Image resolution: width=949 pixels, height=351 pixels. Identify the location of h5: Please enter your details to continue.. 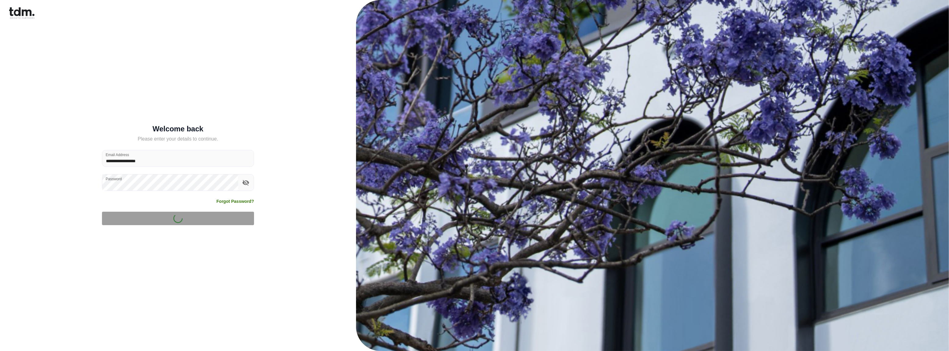
(178, 139).